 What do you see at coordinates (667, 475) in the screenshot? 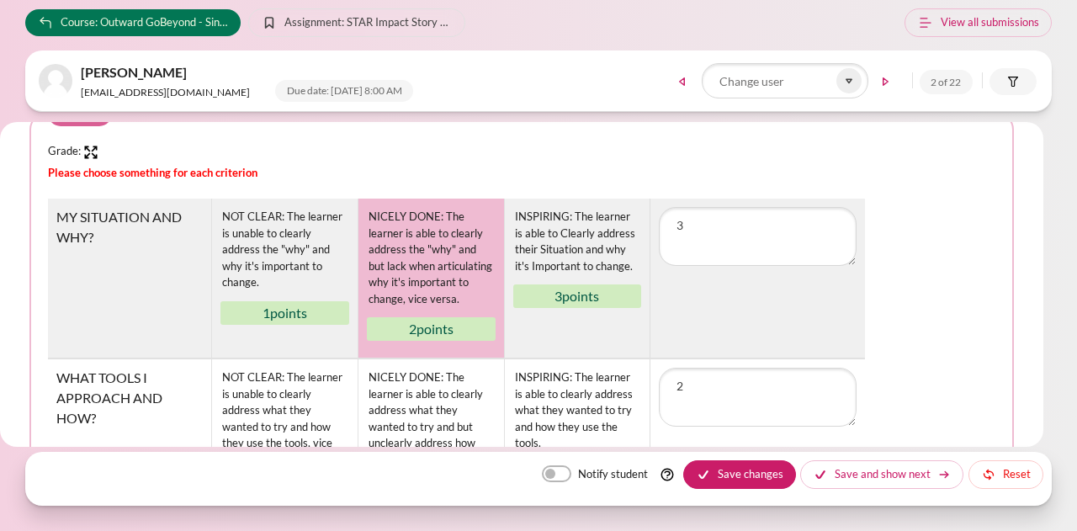
I see `img: Help with Notify student` at bounding box center [667, 475].